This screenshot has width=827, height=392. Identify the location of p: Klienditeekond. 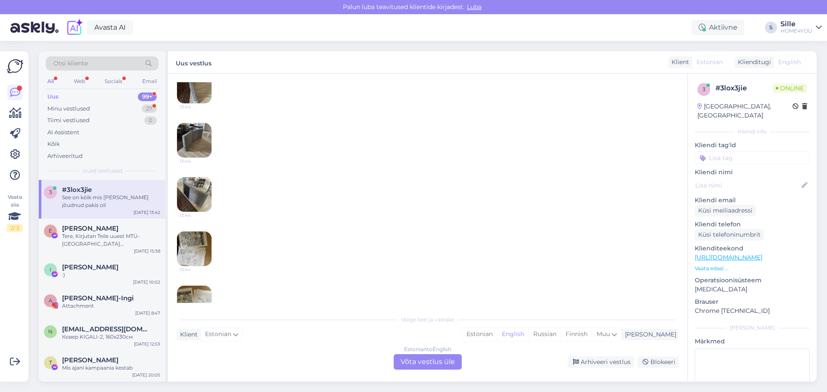
(752, 248).